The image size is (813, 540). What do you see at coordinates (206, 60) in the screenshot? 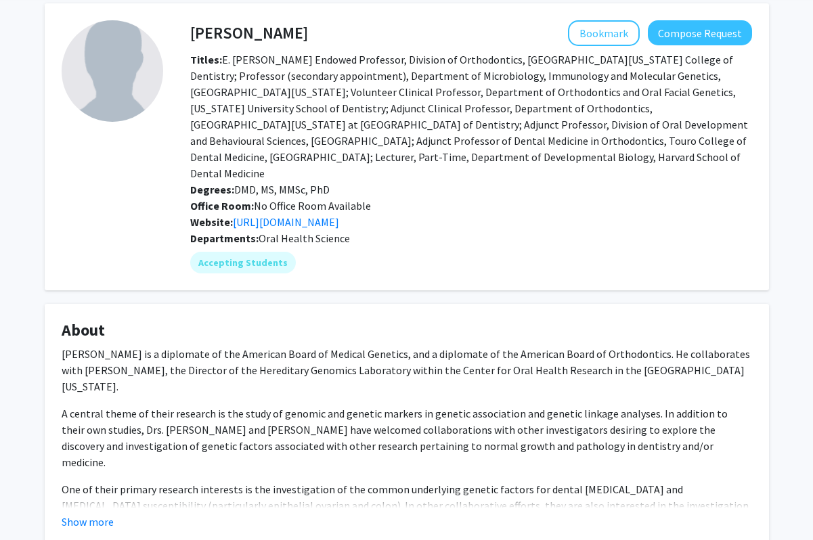
I see `b: Titles:` at bounding box center [206, 60].